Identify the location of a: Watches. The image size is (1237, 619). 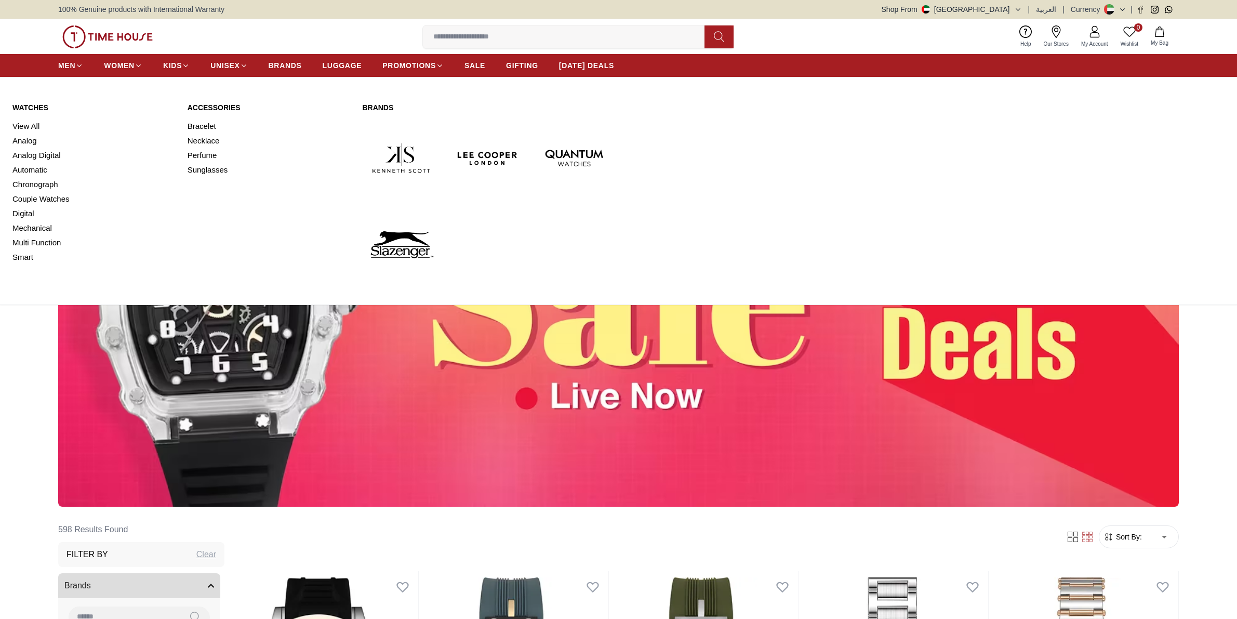
(94, 108).